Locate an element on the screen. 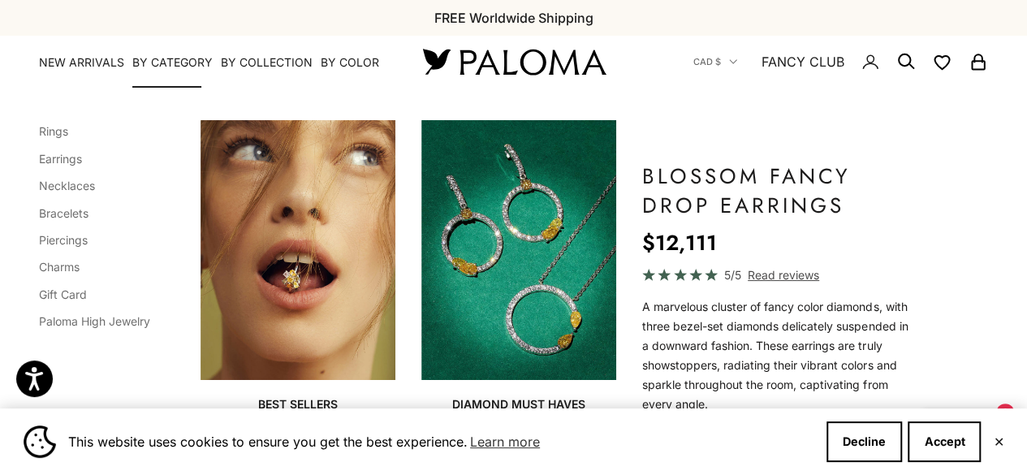  button: Close is located at coordinates (997, 441).